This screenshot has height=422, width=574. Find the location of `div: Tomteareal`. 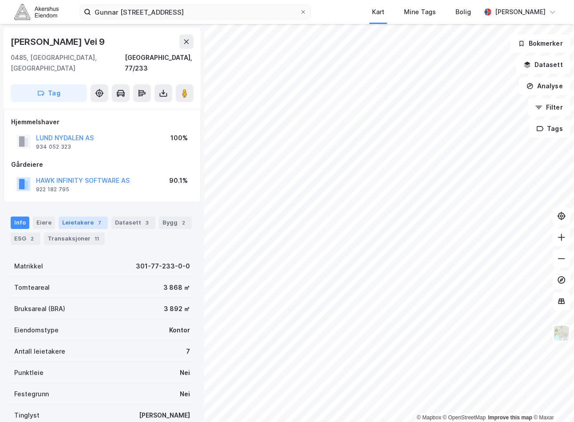

div: Tomteareal is located at coordinates (32, 287).